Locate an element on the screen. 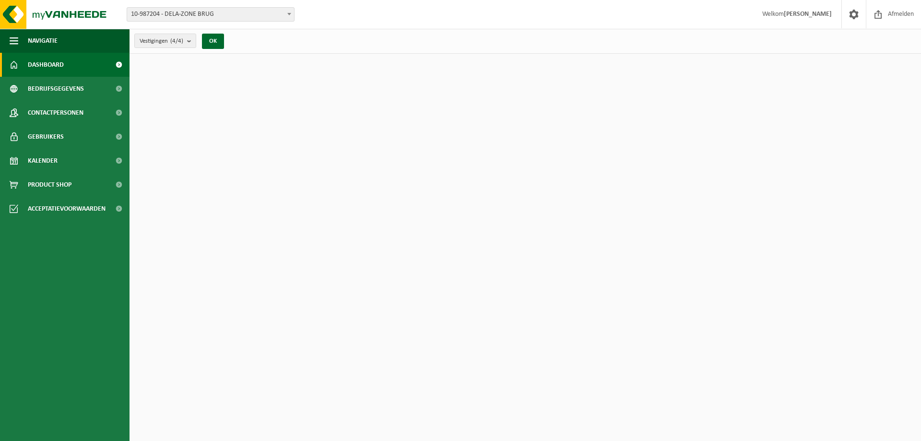  span: 10-987204 - DELA-ZONE BRUG is located at coordinates (211, 14).